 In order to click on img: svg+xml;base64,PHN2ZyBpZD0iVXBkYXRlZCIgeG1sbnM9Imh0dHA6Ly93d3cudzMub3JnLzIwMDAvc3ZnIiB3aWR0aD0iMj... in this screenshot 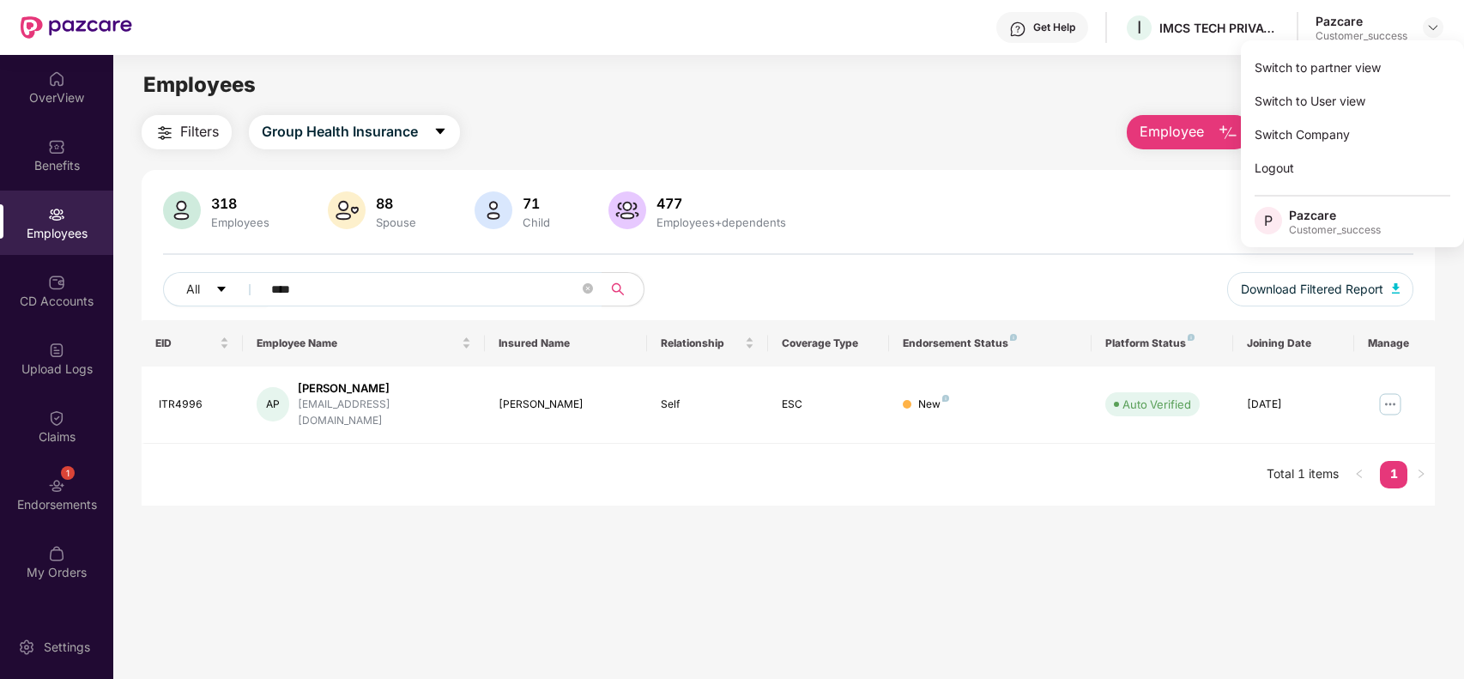, I will do `click(57, 621)`.